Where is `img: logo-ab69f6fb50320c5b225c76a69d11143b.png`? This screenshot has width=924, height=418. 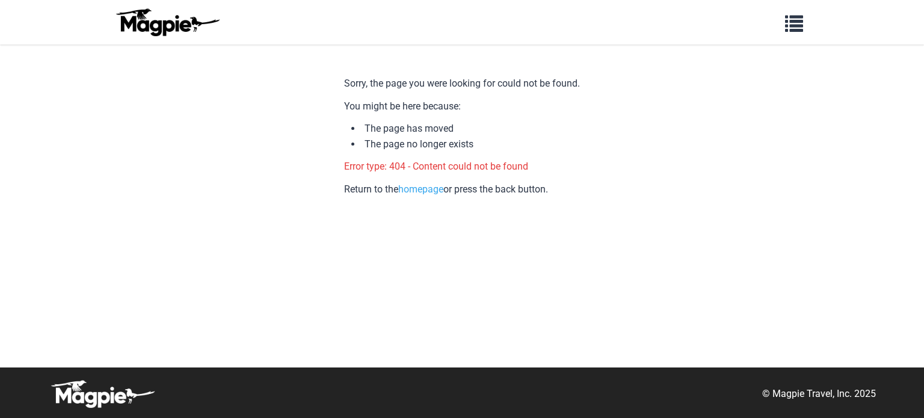 img: logo-ab69f6fb50320c5b225c76a69d11143b.png is located at coordinates (167, 22).